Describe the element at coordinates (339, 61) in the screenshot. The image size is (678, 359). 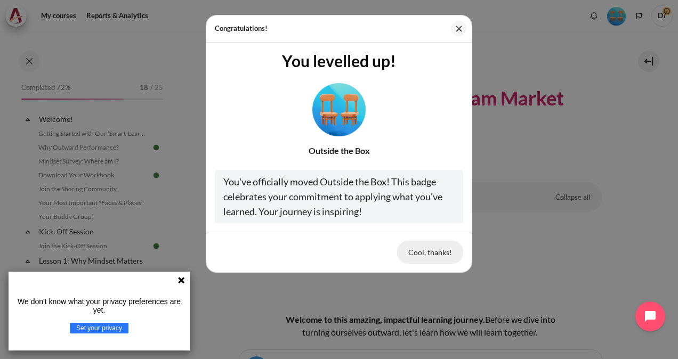
I see `h3: You levelled up!` at that location.